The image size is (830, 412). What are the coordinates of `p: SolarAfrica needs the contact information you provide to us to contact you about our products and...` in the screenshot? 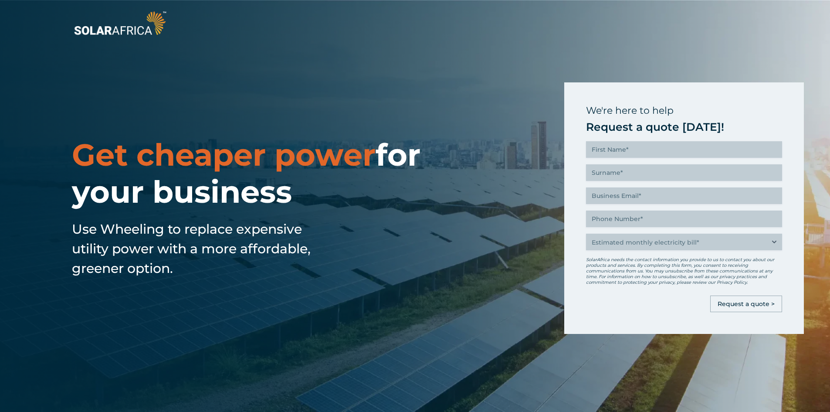 It's located at (684, 271).